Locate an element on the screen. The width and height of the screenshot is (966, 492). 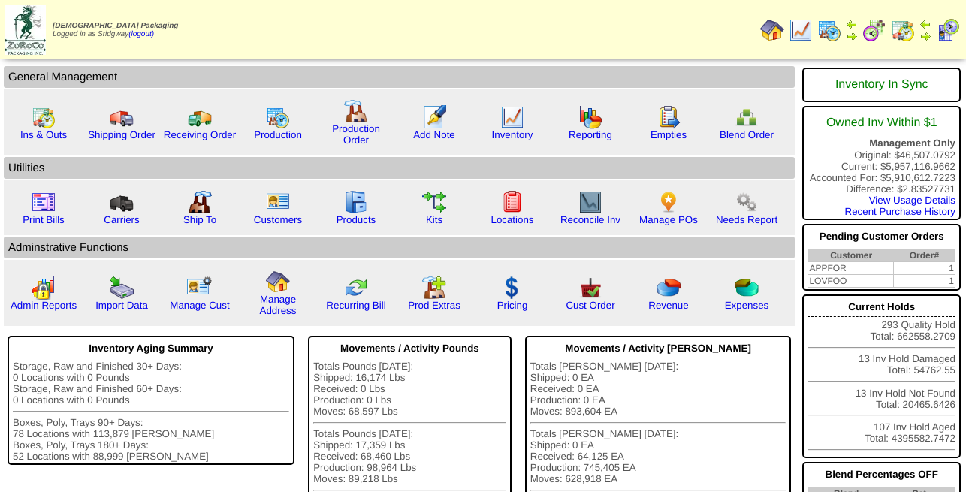
img: truck.gif is located at coordinates (122, 117).